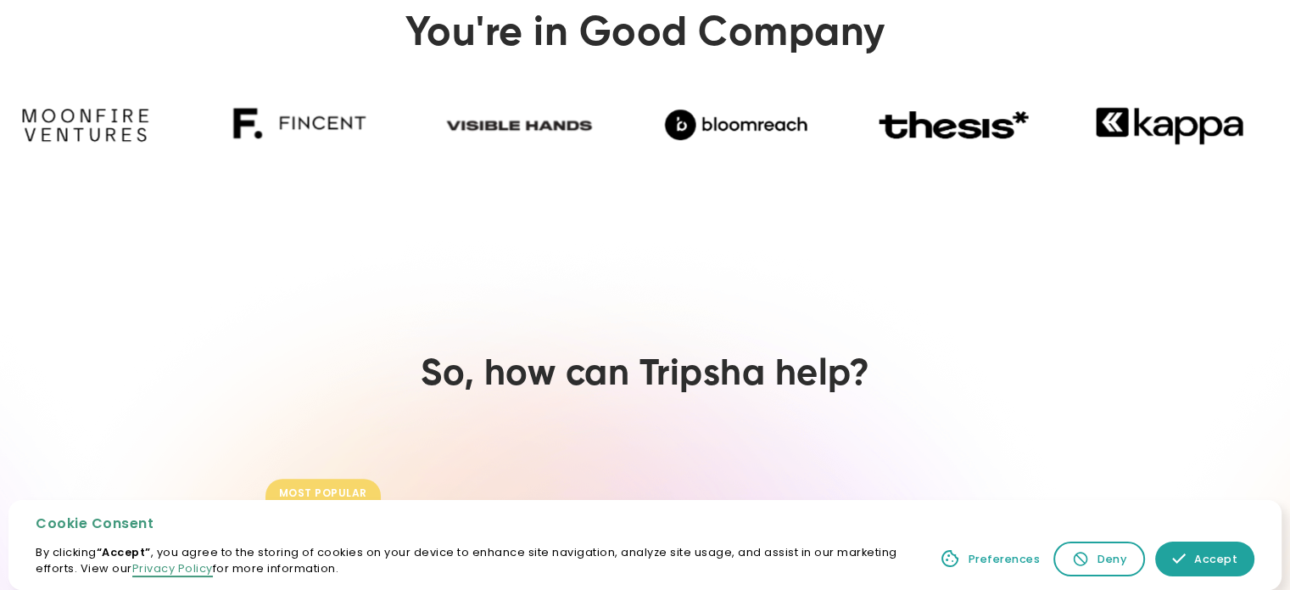 This screenshot has height=590, width=1290. What do you see at coordinates (323, 493) in the screenshot?
I see `div: most popular` at bounding box center [323, 493].